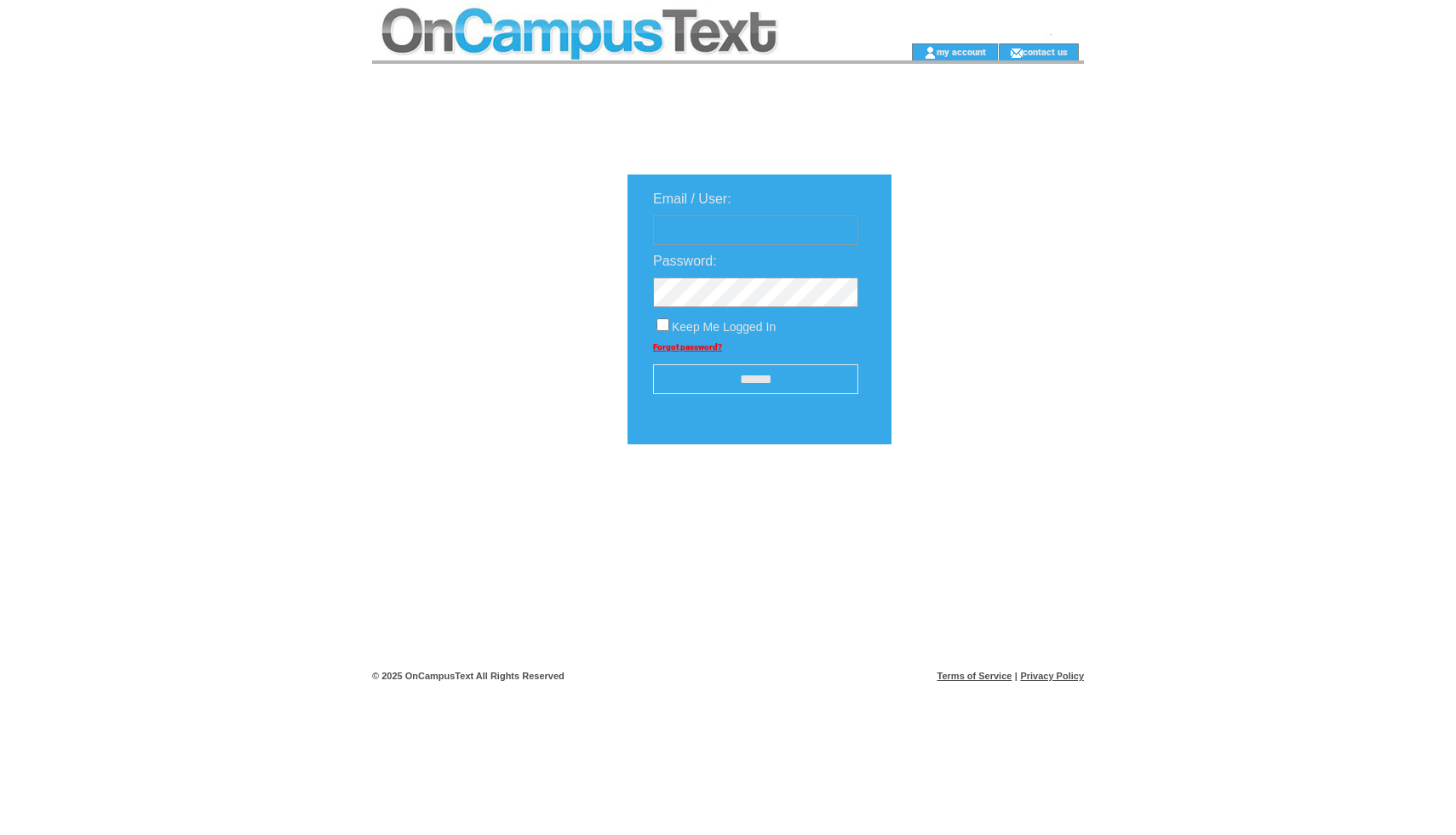 The height and width of the screenshot is (835, 1456). What do you see at coordinates (692, 198) in the screenshot?
I see `span: Email / User:` at bounding box center [692, 198].